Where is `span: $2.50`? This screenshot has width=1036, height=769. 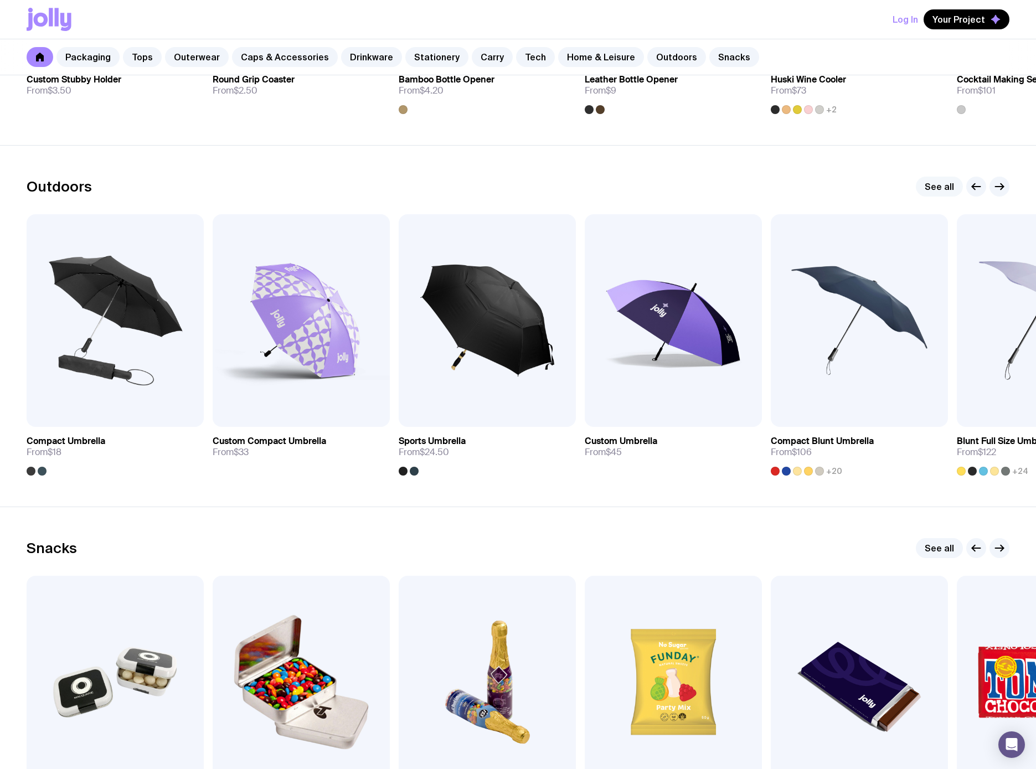
span: $2.50 is located at coordinates (245, 90).